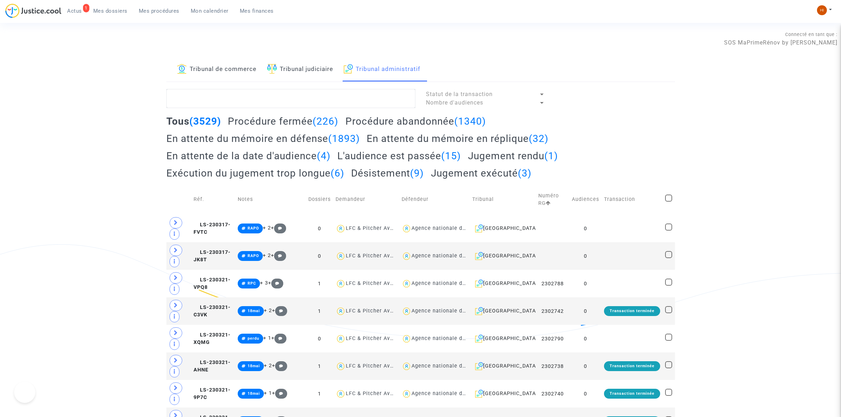 Image resolution: width=841 pixels, height=417 pixels. What do you see at coordinates (344, 139) in the screenshot?
I see `span: (1893)` at bounding box center [344, 139].